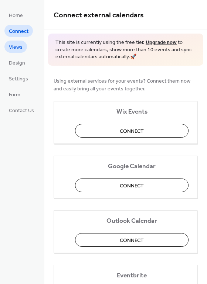 This screenshot has width=207, height=284. I want to click on a: Contact Us, so click(21, 110).